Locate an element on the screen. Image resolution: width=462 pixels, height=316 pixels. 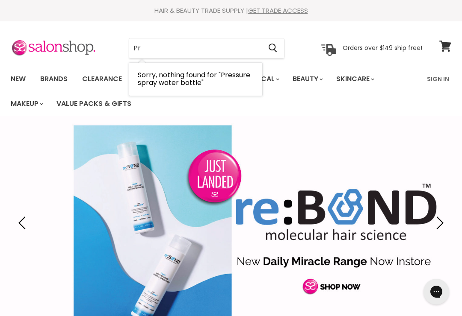
a: Value Packs & Gifts is located at coordinates (94, 104).